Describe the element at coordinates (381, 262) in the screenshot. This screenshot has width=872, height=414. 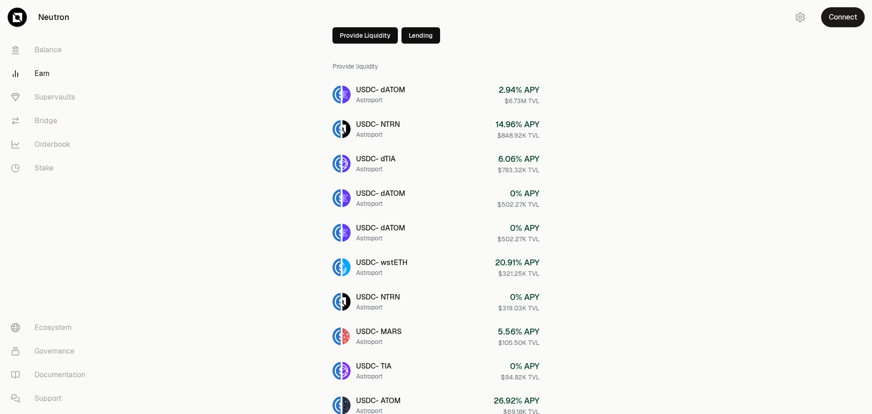
I see `div: USDC - wstETH` at that location.